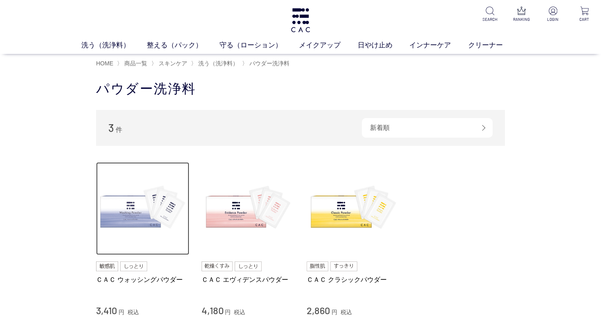  I want to click on div: 新着順, so click(427, 128).